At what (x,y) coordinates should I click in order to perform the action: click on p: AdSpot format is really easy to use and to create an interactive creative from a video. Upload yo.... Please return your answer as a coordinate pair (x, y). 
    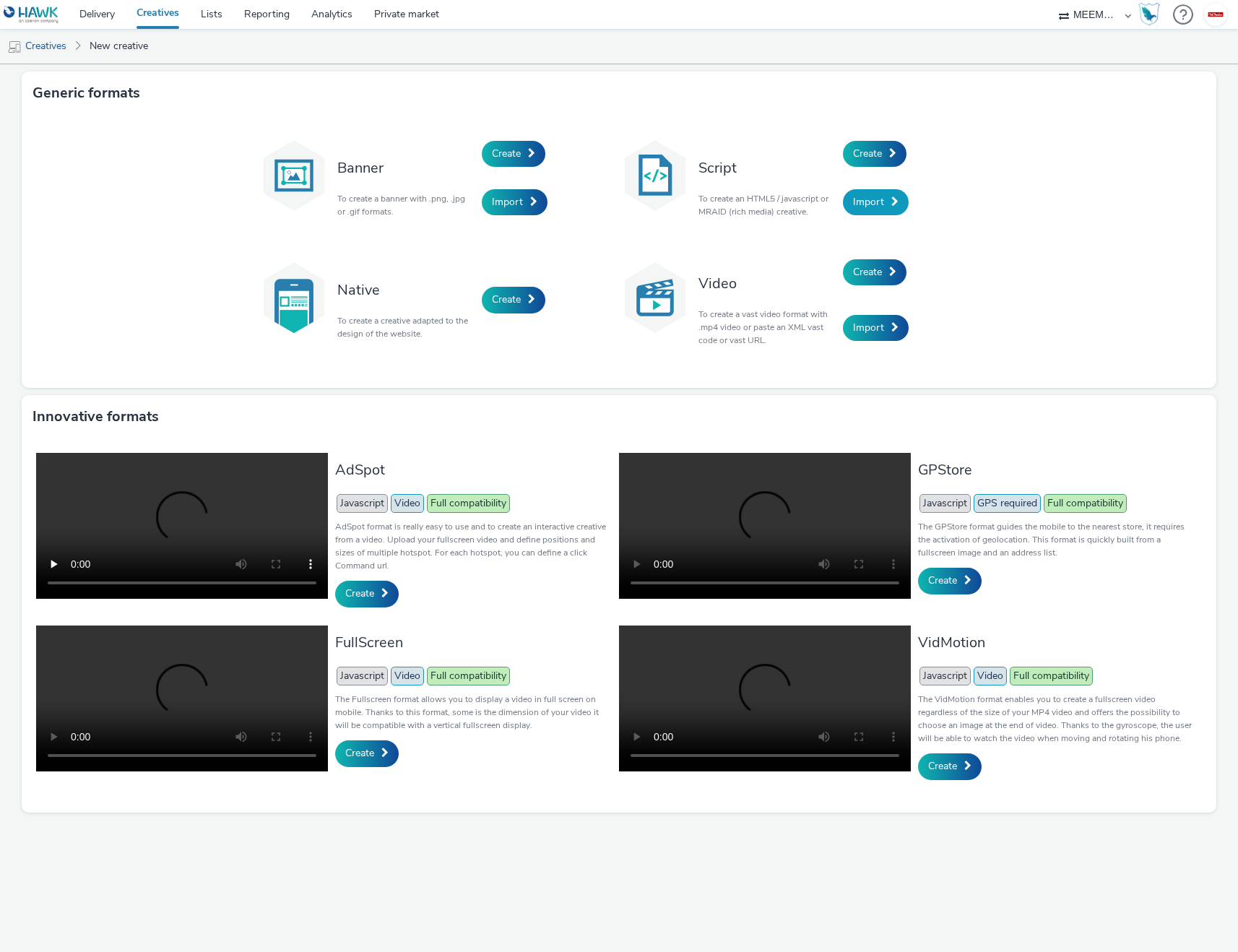
    Looking at the image, I should click on (474, 546).